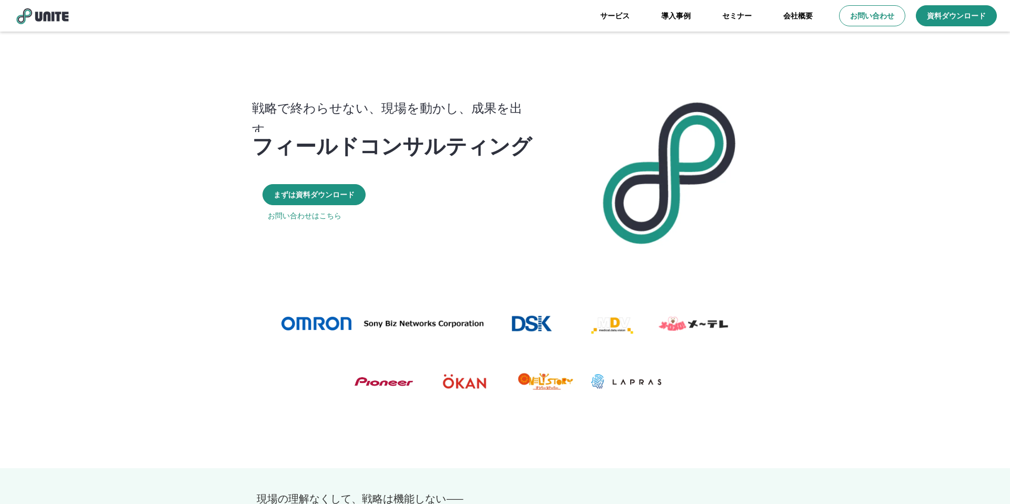 The image size is (1010, 504). What do you see at coordinates (392, 145) in the screenshot?
I see `p: フィールドコンサルティング` at bounding box center [392, 145].